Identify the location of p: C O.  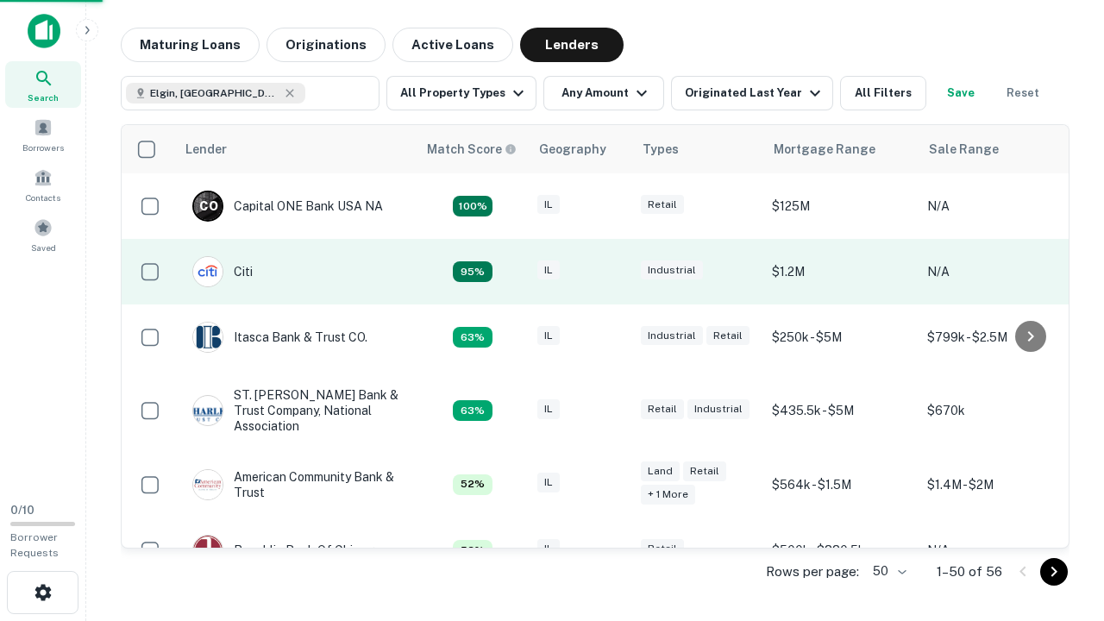
(208, 206).